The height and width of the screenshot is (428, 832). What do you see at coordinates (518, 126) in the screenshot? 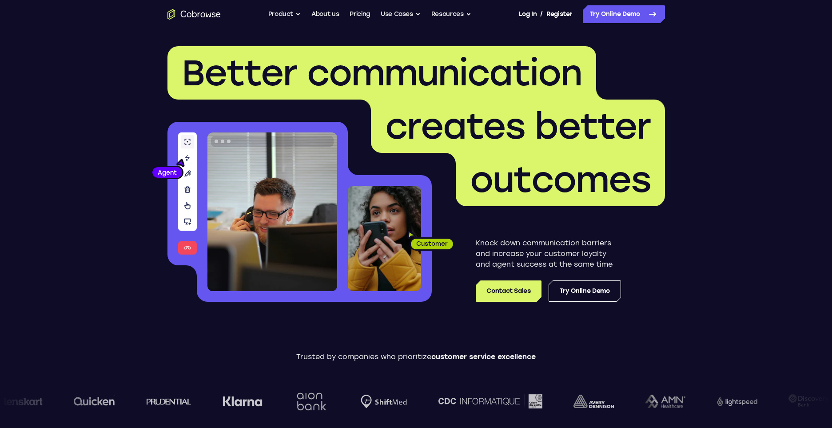
I see `span: creates better` at bounding box center [518, 126].